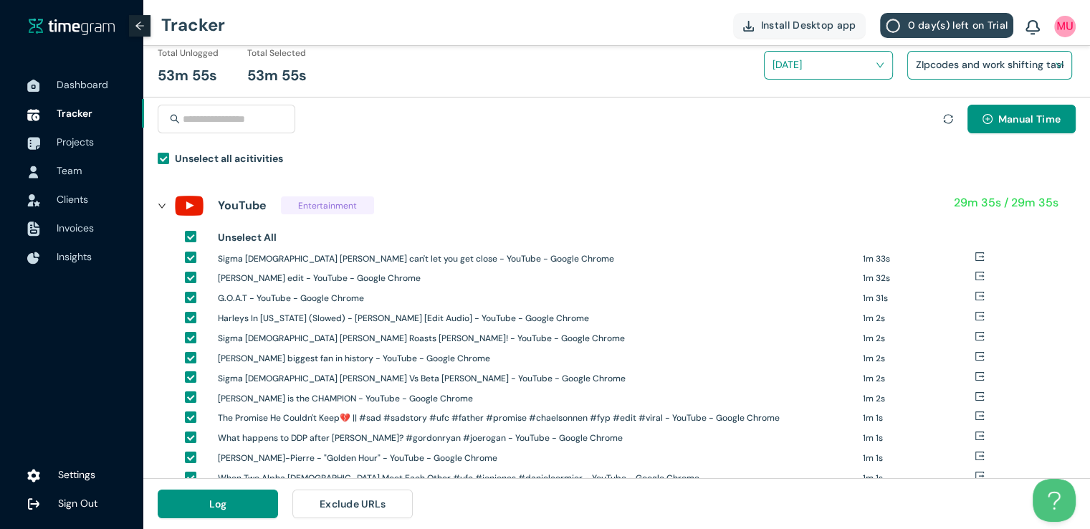  Describe the element at coordinates (1021, 119) in the screenshot. I see `button: plus-circleManual Time` at that location.